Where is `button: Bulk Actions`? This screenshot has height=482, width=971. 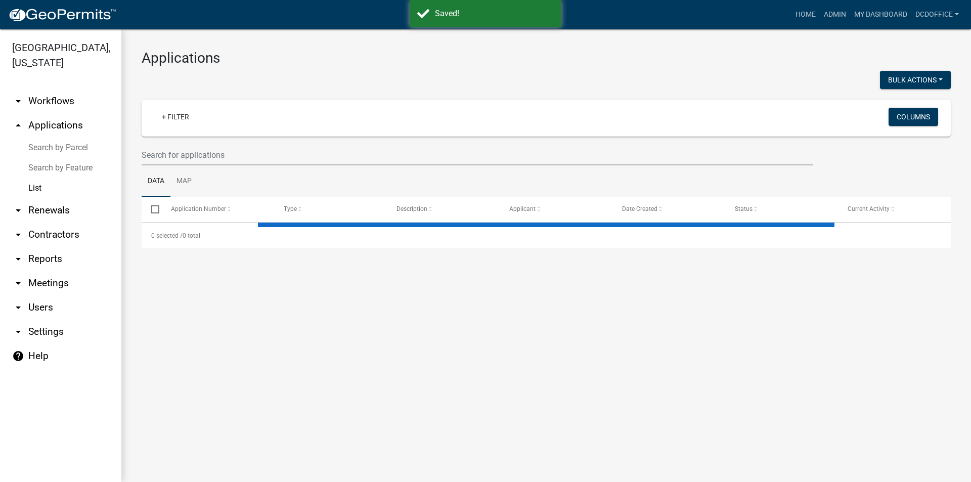
button: Bulk Actions is located at coordinates (915, 80).